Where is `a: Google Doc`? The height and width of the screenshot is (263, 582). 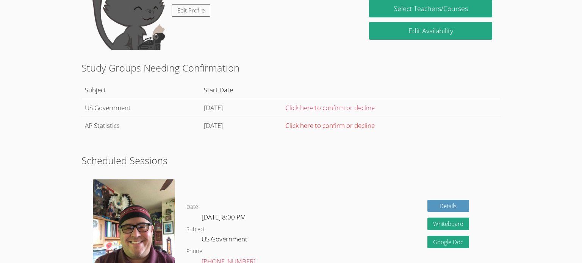 a: Google Doc is located at coordinates (449, 242).